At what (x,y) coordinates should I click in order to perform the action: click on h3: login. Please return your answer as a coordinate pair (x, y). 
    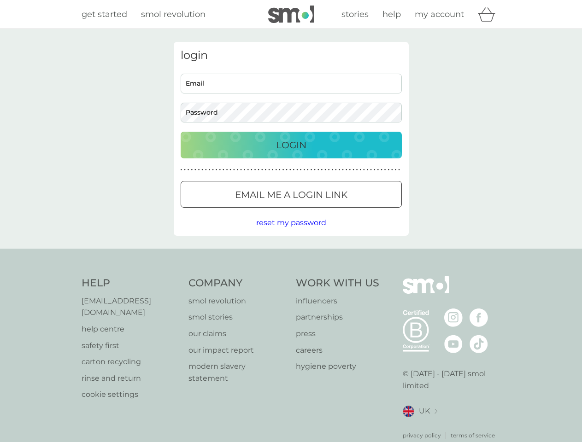
    Looking at the image, I should click on (291, 55).